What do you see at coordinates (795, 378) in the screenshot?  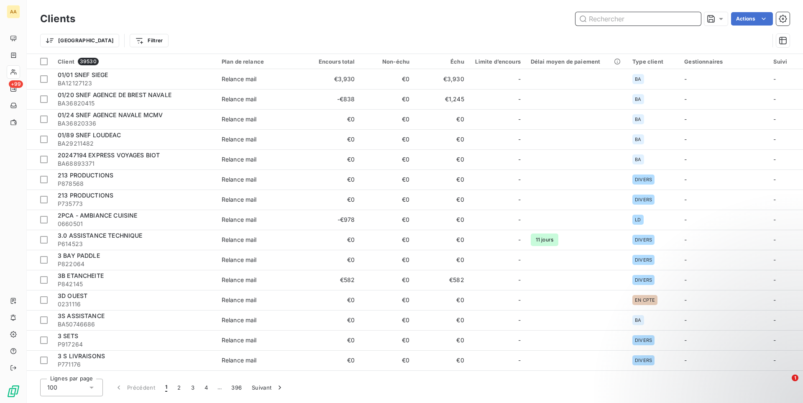 I see `span: 1` at bounding box center [795, 378].